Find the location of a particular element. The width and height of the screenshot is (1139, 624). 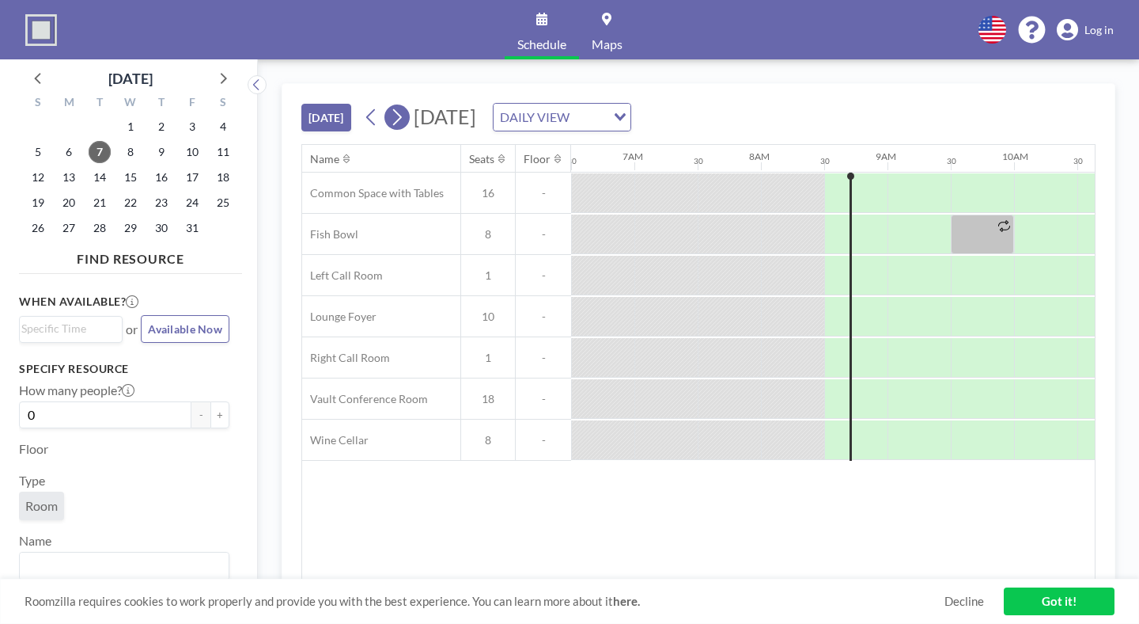

span: Thursday, October 2, 2025 is located at coordinates (161, 127).